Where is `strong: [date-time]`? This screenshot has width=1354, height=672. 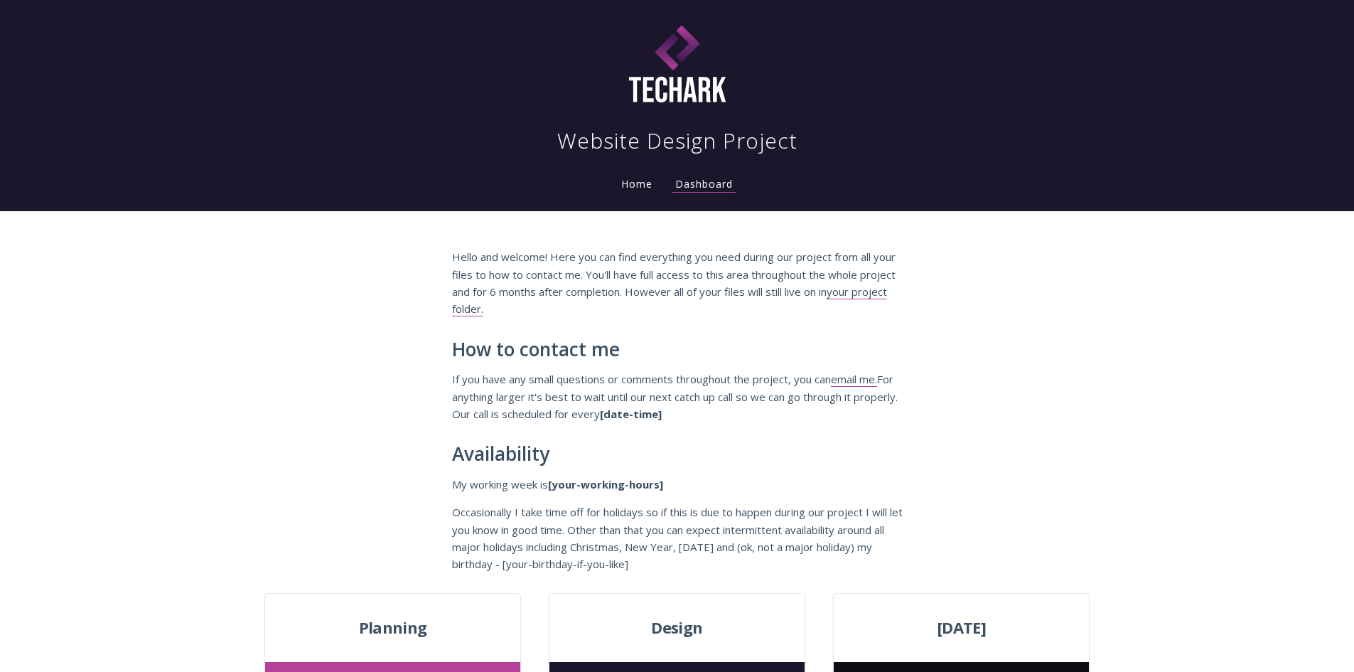 strong: [date-time] is located at coordinates (631, 414).